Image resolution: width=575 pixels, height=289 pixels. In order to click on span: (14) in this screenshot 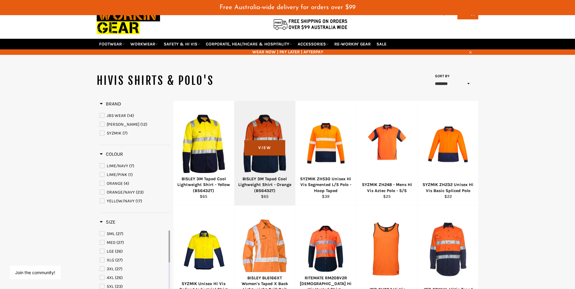, I will do `click(130, 115)`.